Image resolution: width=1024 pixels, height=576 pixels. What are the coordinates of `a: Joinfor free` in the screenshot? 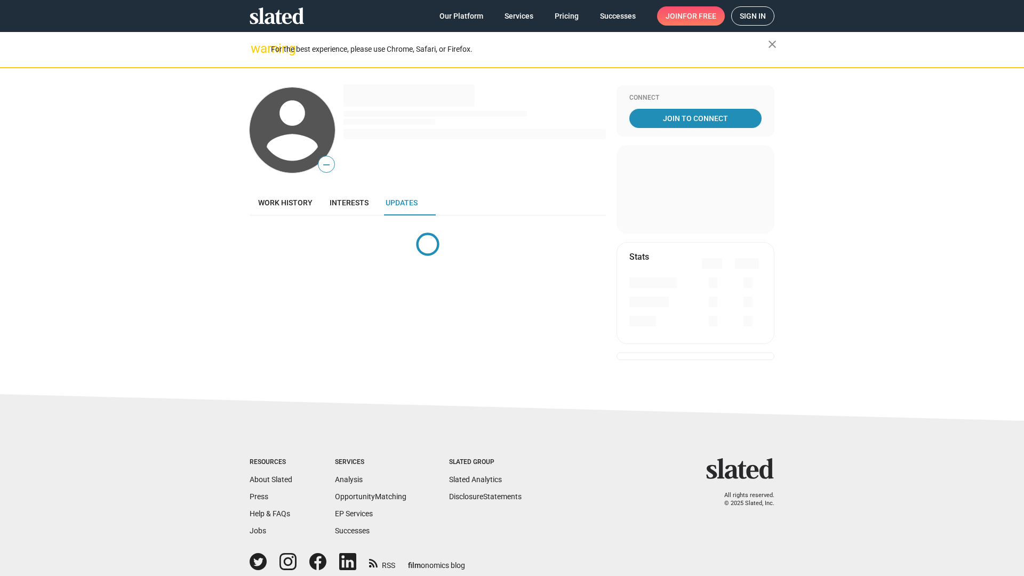 It's located at (690, 16).